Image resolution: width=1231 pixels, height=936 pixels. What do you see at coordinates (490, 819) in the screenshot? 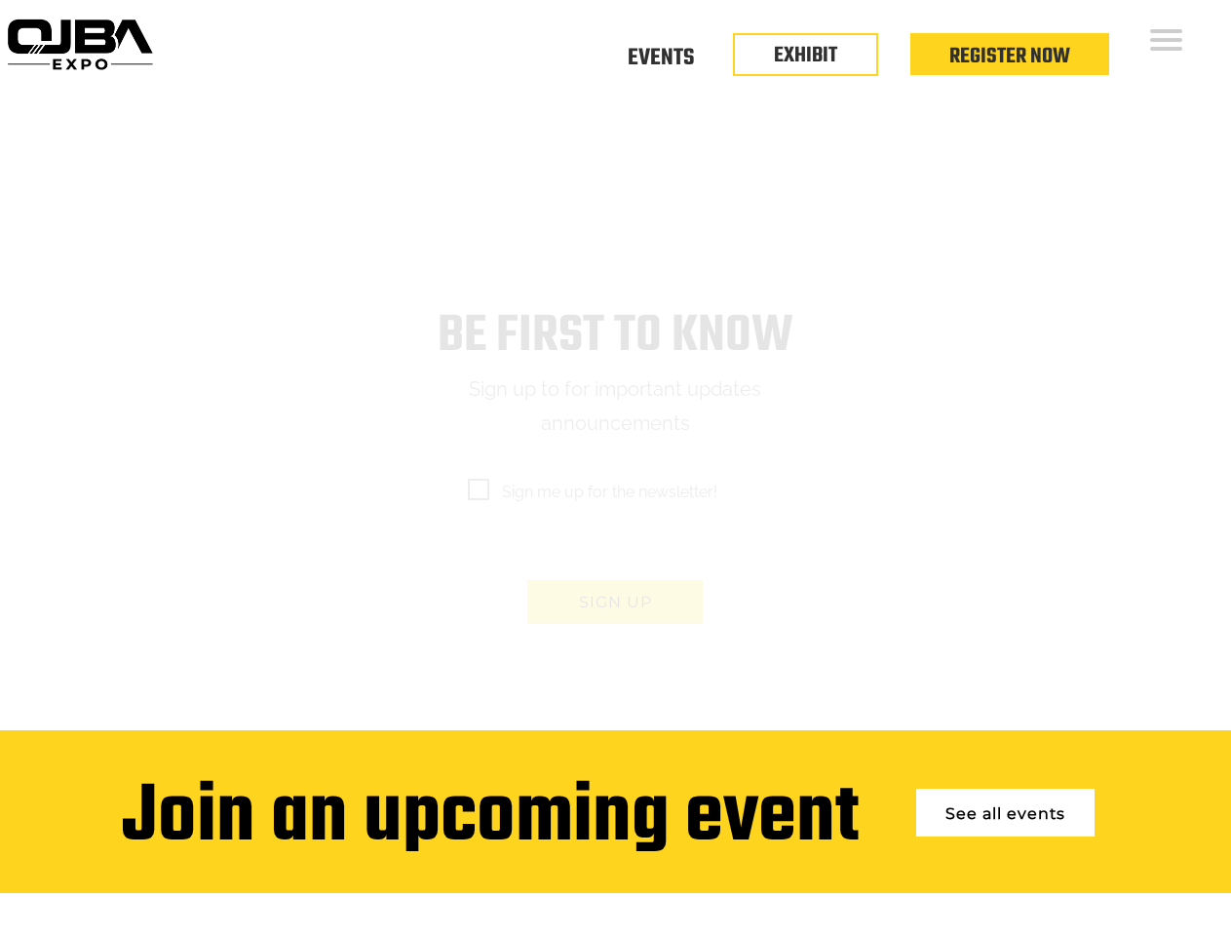
I see `div: Join an upcoming event` at bounding box center [490, 819].